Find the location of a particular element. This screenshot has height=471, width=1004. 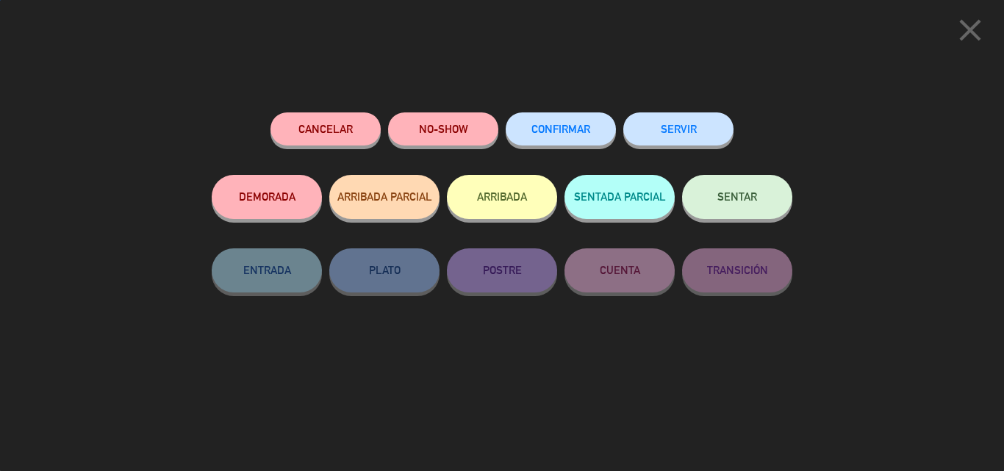

button: CONFIRMAR is located at coordinates (561, 129).